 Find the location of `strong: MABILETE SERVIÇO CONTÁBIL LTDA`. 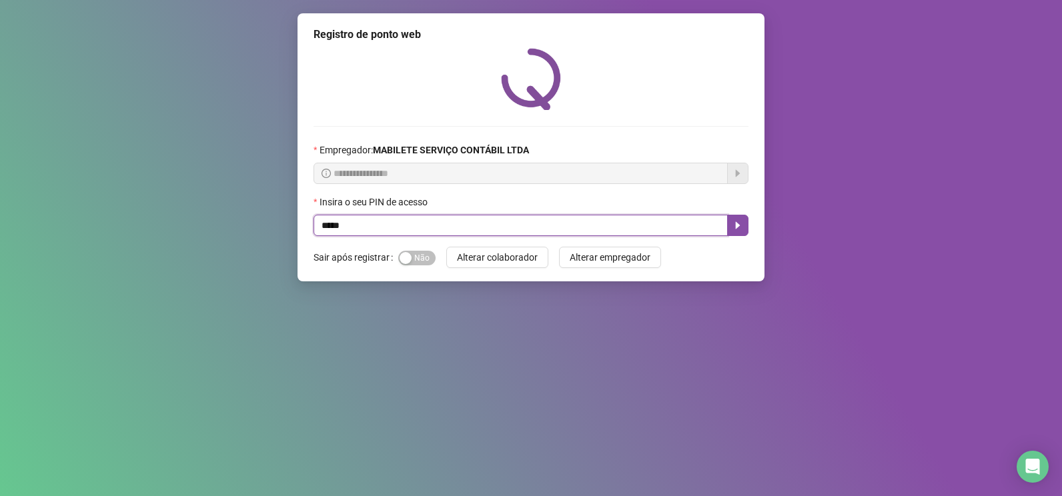

strong: MABILETE SERVIÇO CONTÁBIL LTDA is located at coordinates (451, 150).